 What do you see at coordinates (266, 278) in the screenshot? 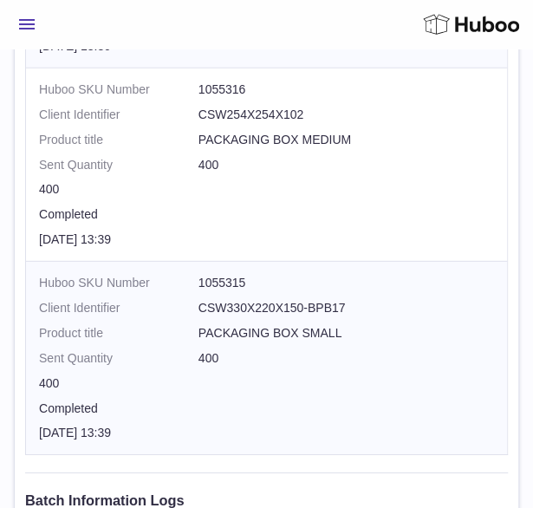
I see `td: 1055315` at bounding box center [266, 278].